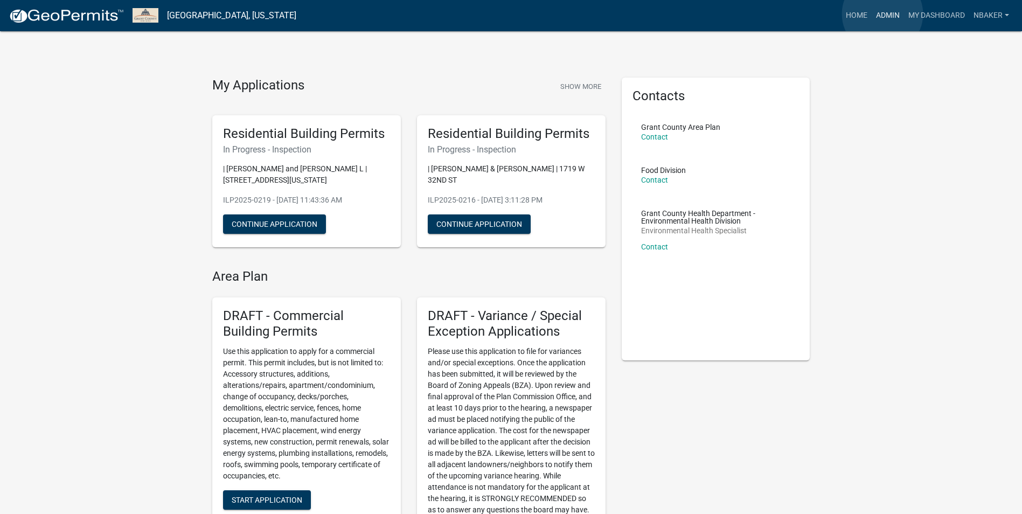 The image size is (1022, 514). Describe the element at coordinates (716, 96) in the screenshot. I see `h5: Contacts` at that location.